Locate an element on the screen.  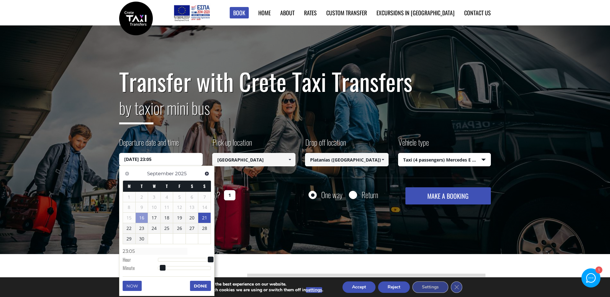
span: Wednesday is located at coordinates (154, 186).